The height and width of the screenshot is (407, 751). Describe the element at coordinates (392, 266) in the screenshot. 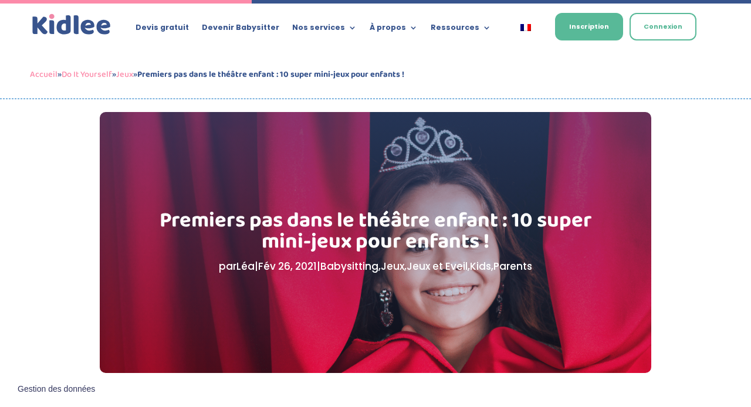

I see `a: Jeux` at that location.